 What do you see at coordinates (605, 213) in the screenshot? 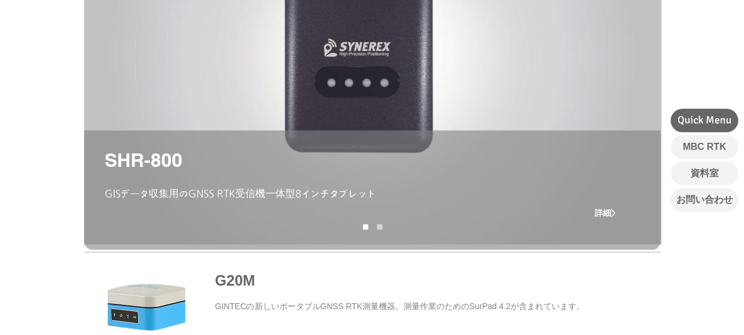
I see `span: 詳細>` at bounding box center [605, 213].